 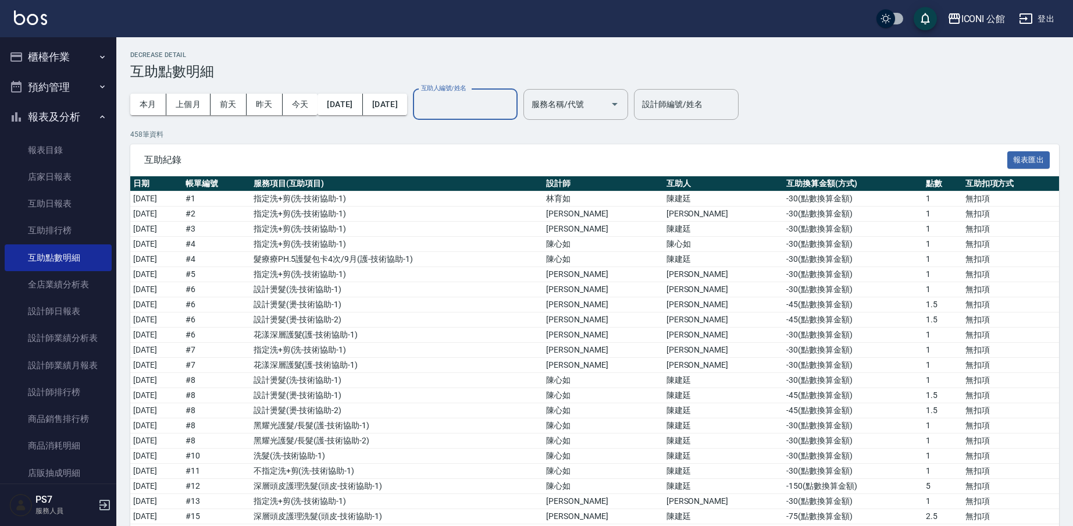 What do you see at coordinates (216, 471) in the screenshot?
I see `td: # 11` at bounding box center [216, 471].